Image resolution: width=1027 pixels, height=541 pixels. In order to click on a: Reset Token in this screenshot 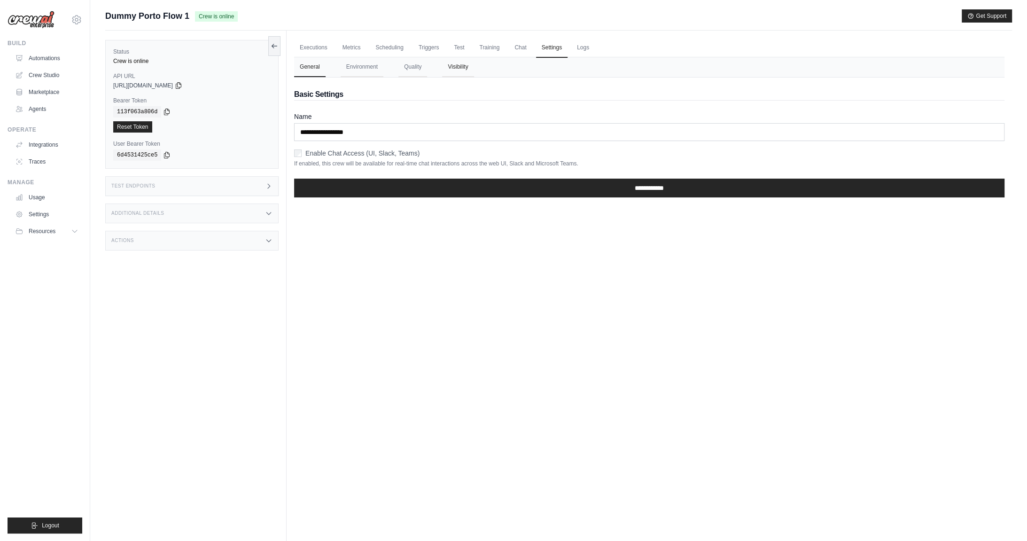, I will do `click(132, 127)`.